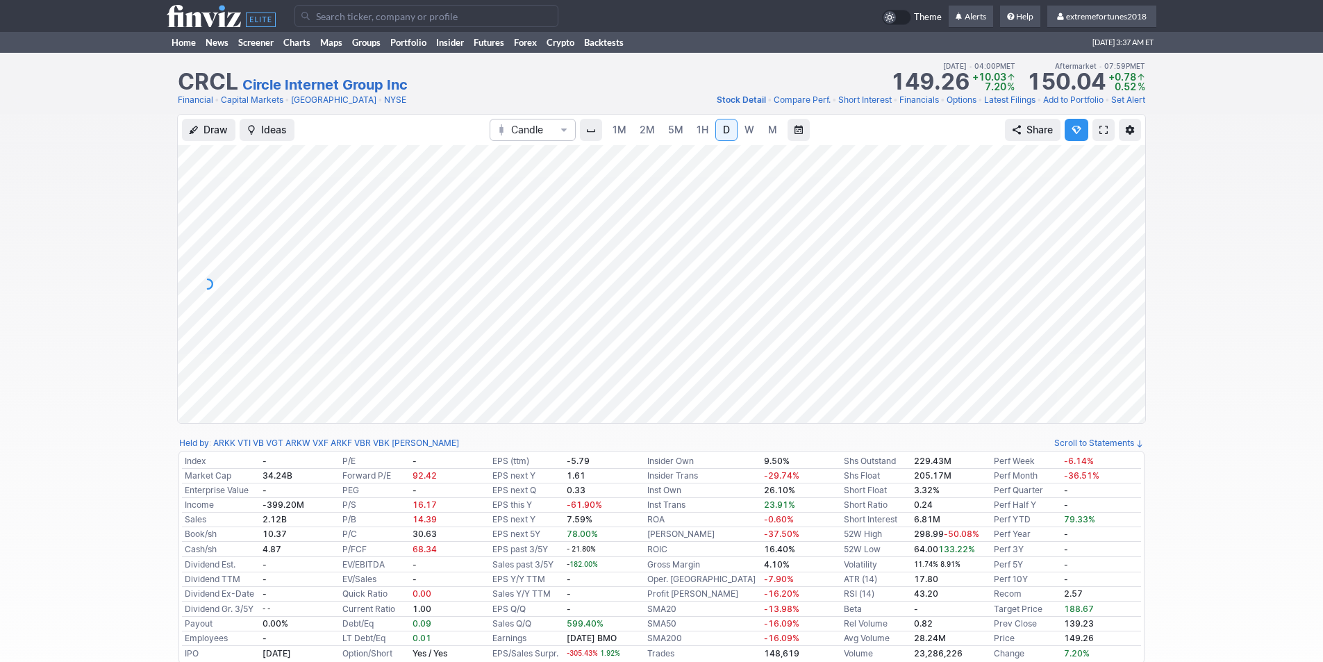 The image size is (1323, 662). Describe the element at coordinates (781, 623) in the screenshot. I see `span: -16.09%` at that location.